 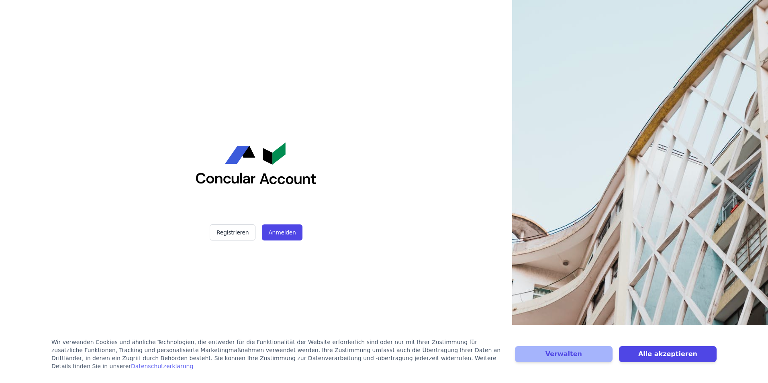 I want to click on button: Alle akzeptieren, so click(x=667, y=354).